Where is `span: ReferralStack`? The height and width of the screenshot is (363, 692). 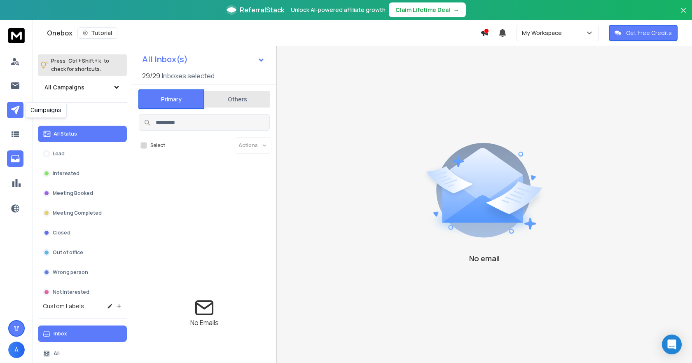
span: ReferralStack is located at coordinates (262, 10).